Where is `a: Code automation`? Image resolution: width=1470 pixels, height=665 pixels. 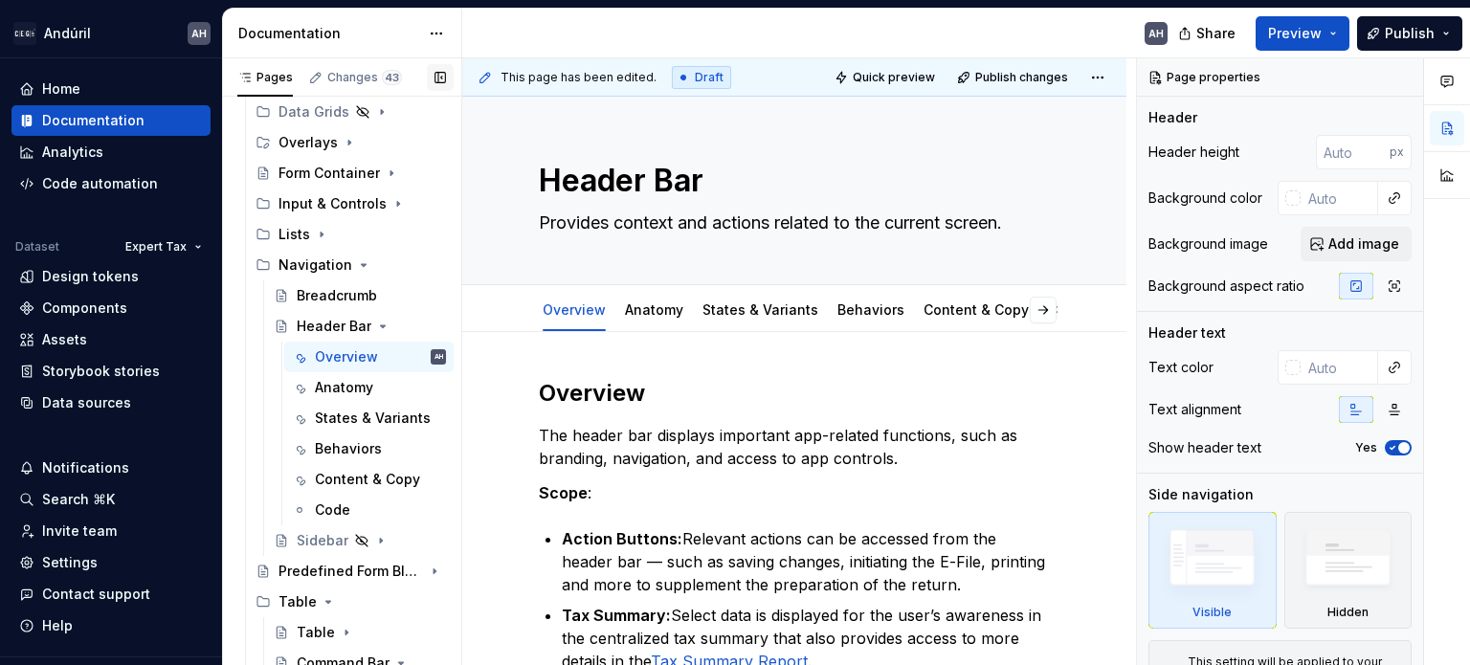 a: Code automation is located at coordinates (111, 184).